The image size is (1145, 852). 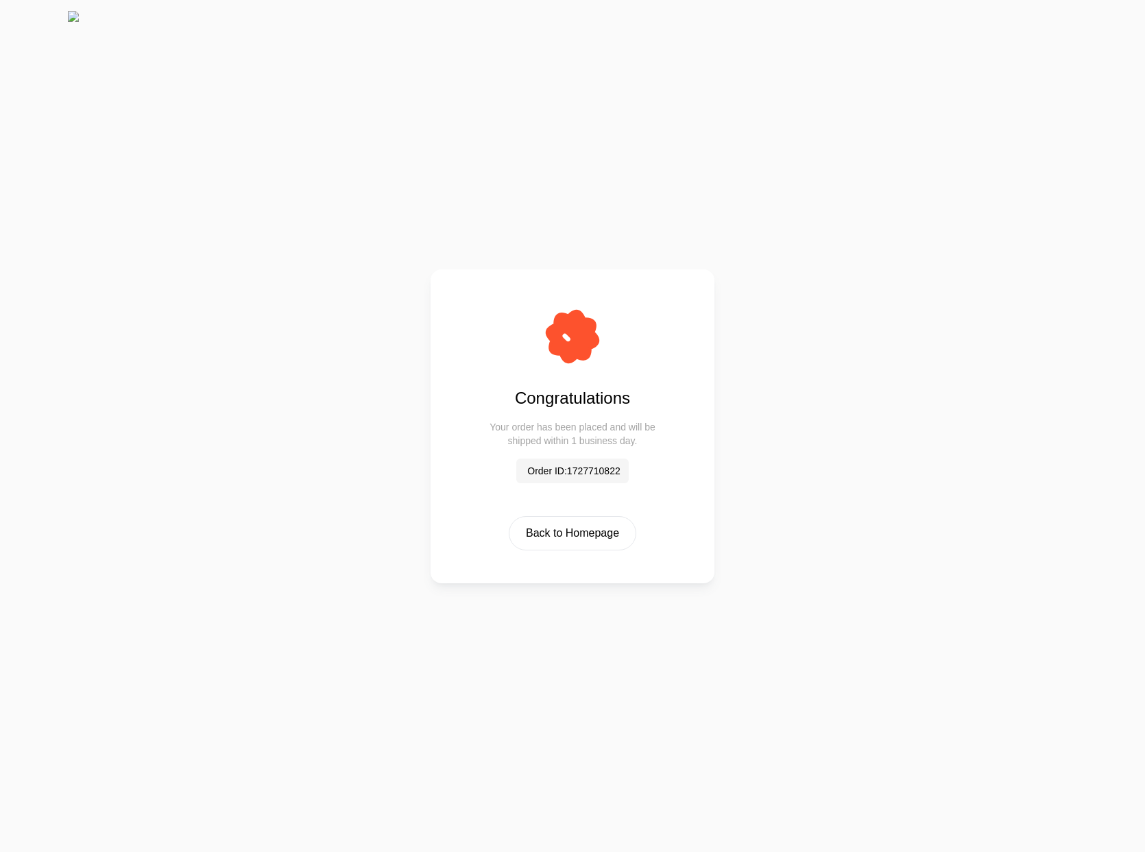 I want to click on h2: Your order has been placed and will be shipped within 1 business day., so click(x=572, y=434).